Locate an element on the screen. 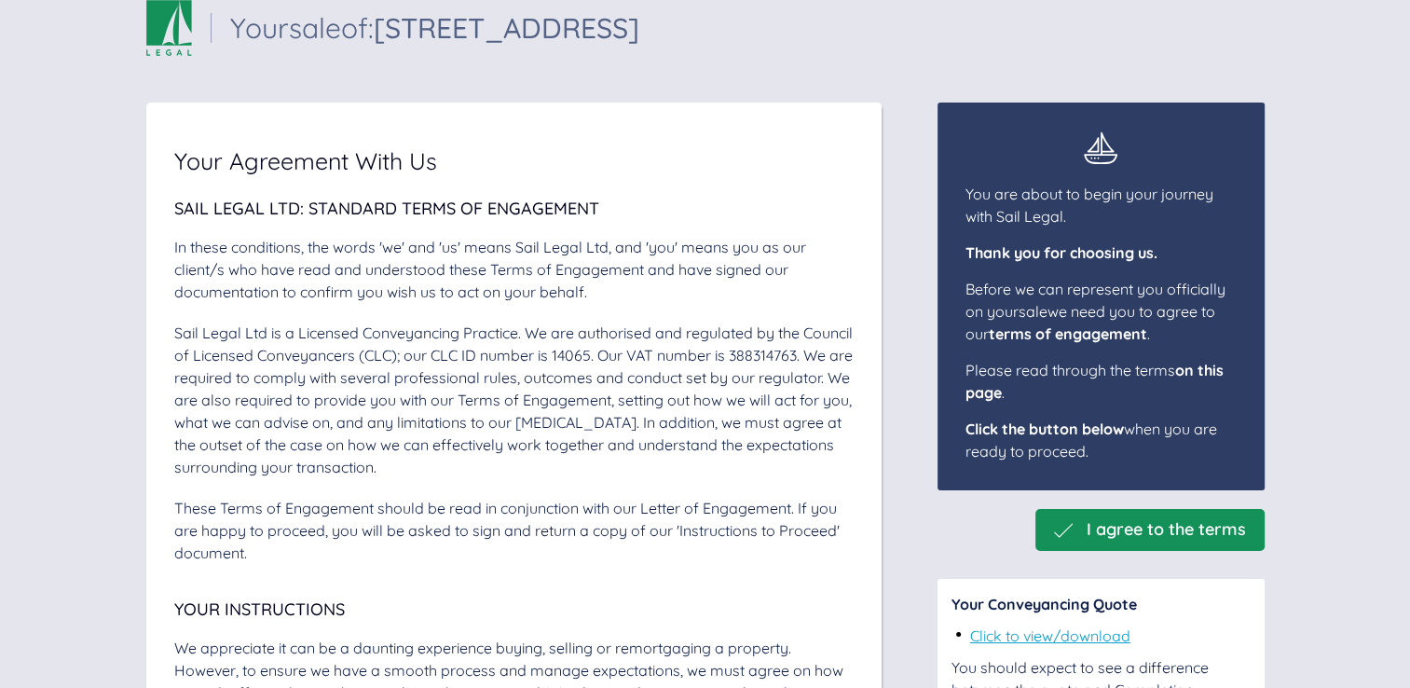 Image resolution: width=1410 pixels, height=688 pixels. span: You are about to begin your journey with Sail Legal. is located at coordinates (1089, 205).